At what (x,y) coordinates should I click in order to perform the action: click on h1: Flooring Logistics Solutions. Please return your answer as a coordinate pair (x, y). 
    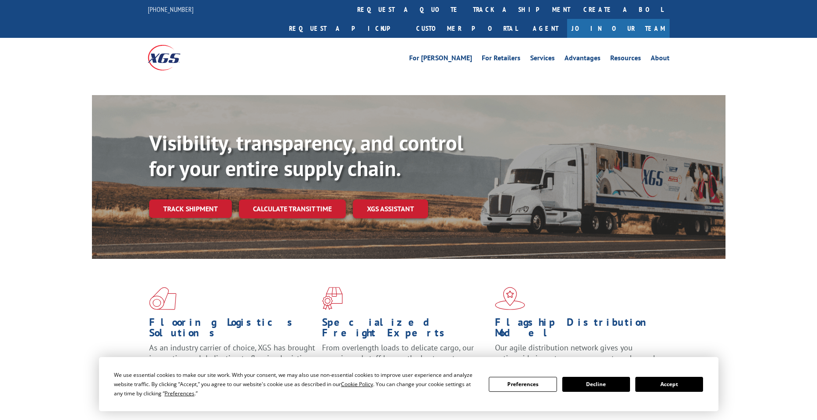
    Looking at the image, I should click on (232, 330).